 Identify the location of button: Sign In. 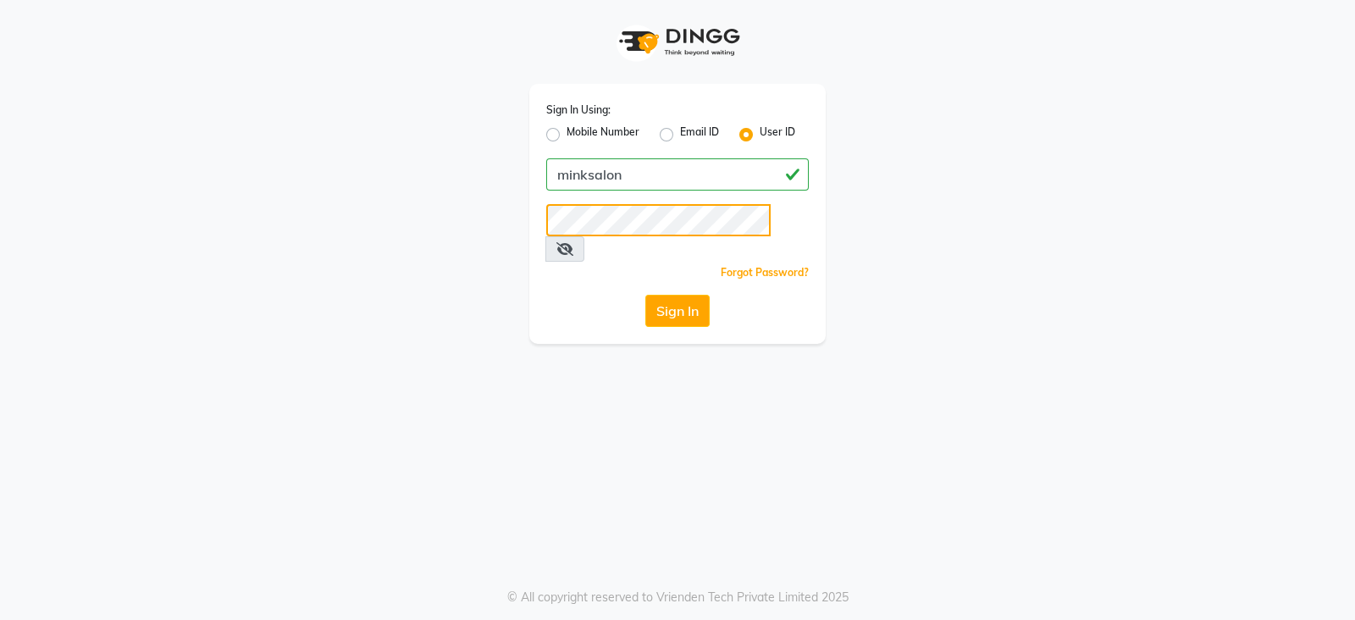
(678, 311).